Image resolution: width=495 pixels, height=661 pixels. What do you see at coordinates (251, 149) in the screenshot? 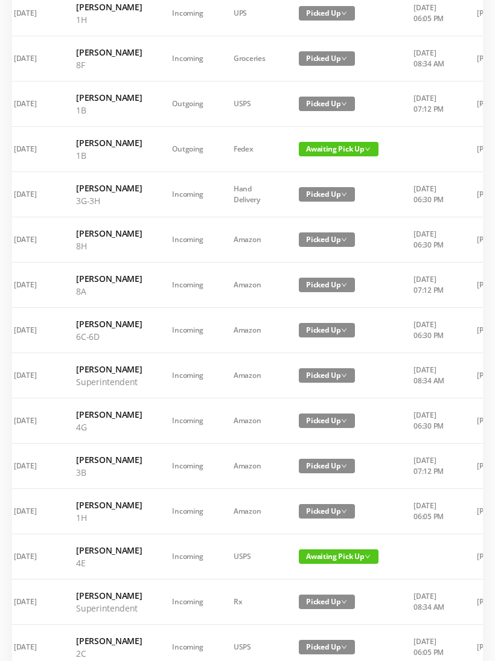
I see `td: Fedex` at bounding box center [251, 149].